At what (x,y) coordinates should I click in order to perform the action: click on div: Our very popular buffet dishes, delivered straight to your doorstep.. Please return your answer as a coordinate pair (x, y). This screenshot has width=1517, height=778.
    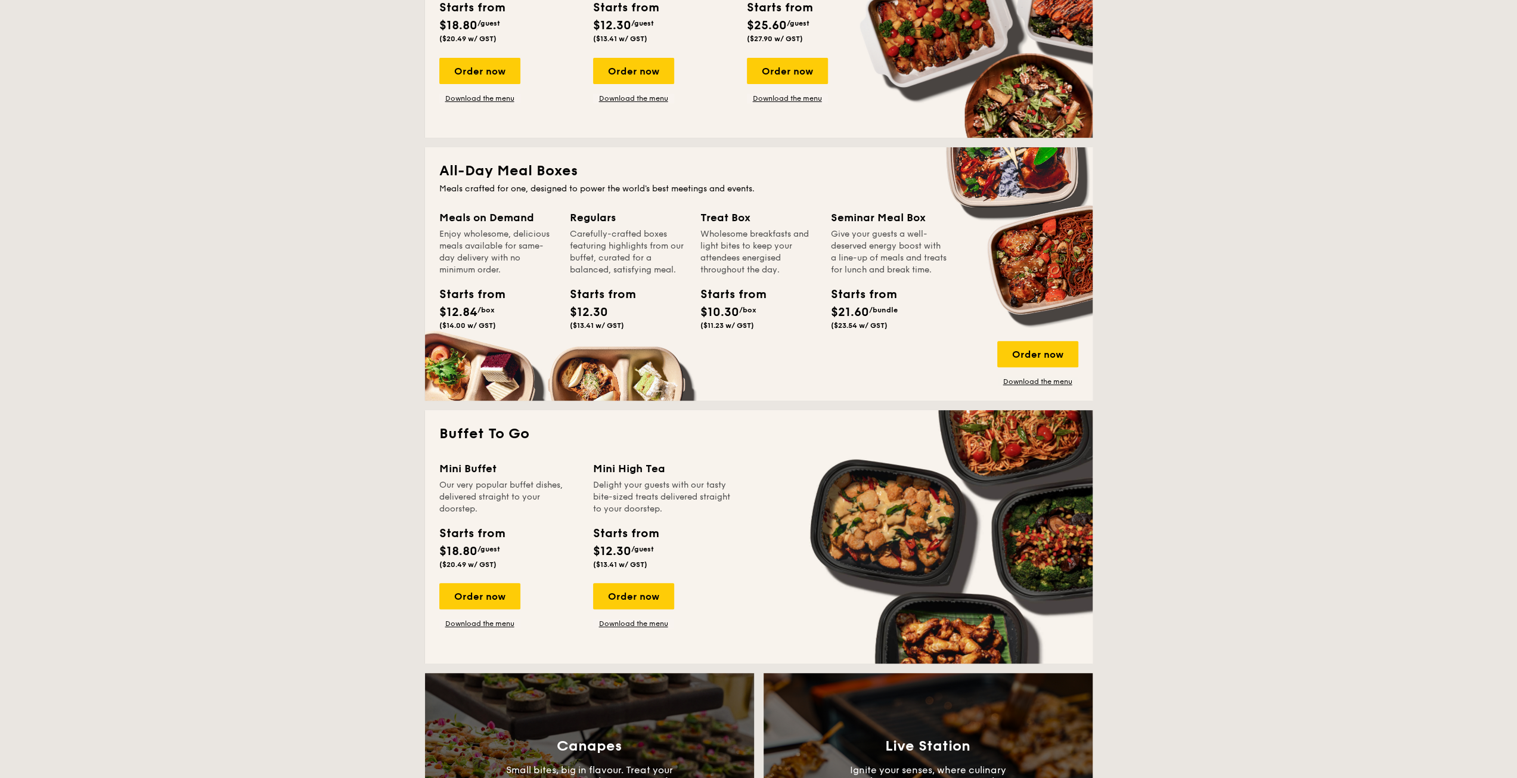
    Looking at the image, I should click on (509, 497).